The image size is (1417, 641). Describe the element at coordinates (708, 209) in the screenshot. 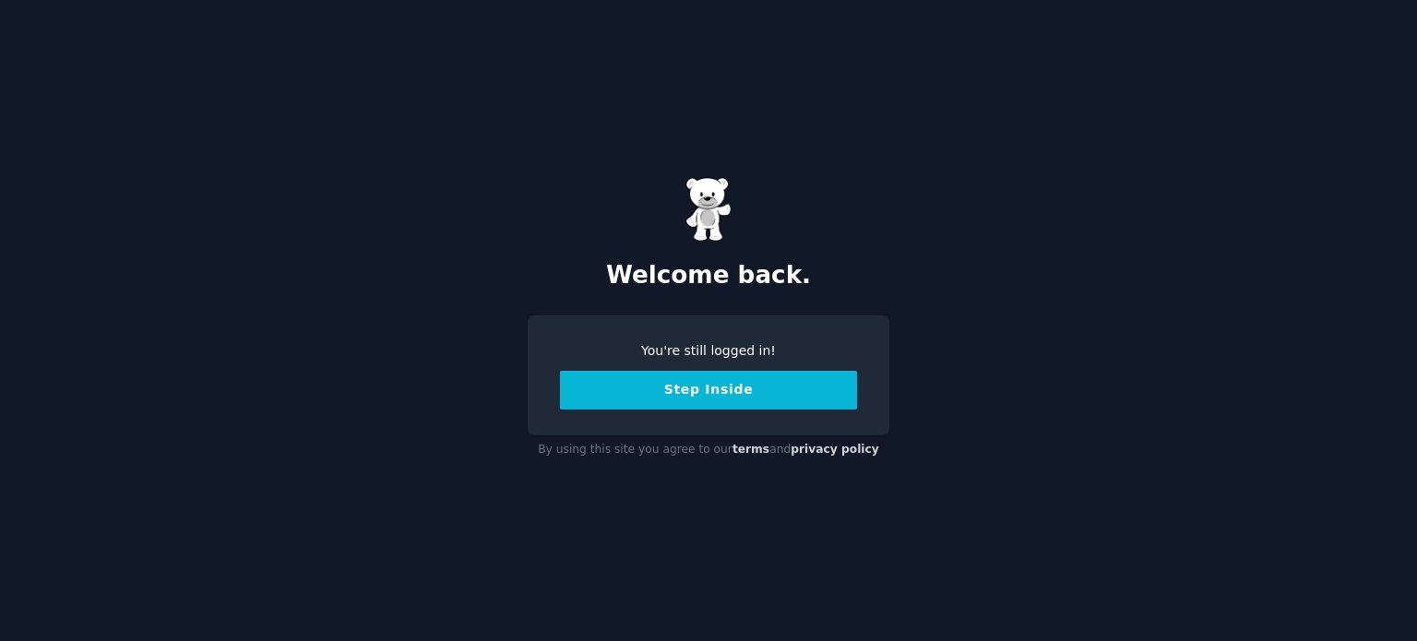

I see `img: Gummy Bear` at that location.